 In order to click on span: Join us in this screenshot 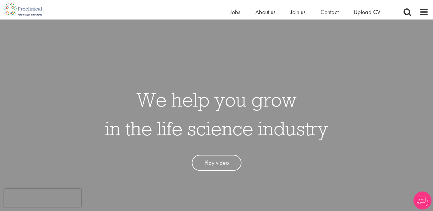, I will do `click(298, 12)`.